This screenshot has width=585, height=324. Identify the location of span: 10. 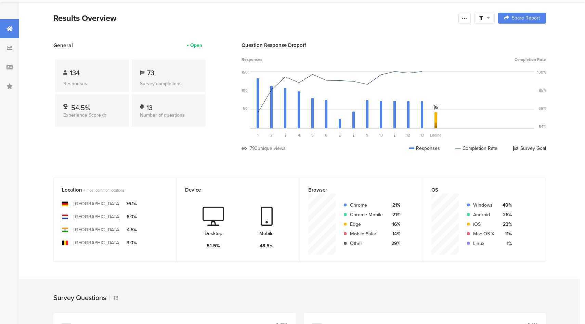
(381, 135).